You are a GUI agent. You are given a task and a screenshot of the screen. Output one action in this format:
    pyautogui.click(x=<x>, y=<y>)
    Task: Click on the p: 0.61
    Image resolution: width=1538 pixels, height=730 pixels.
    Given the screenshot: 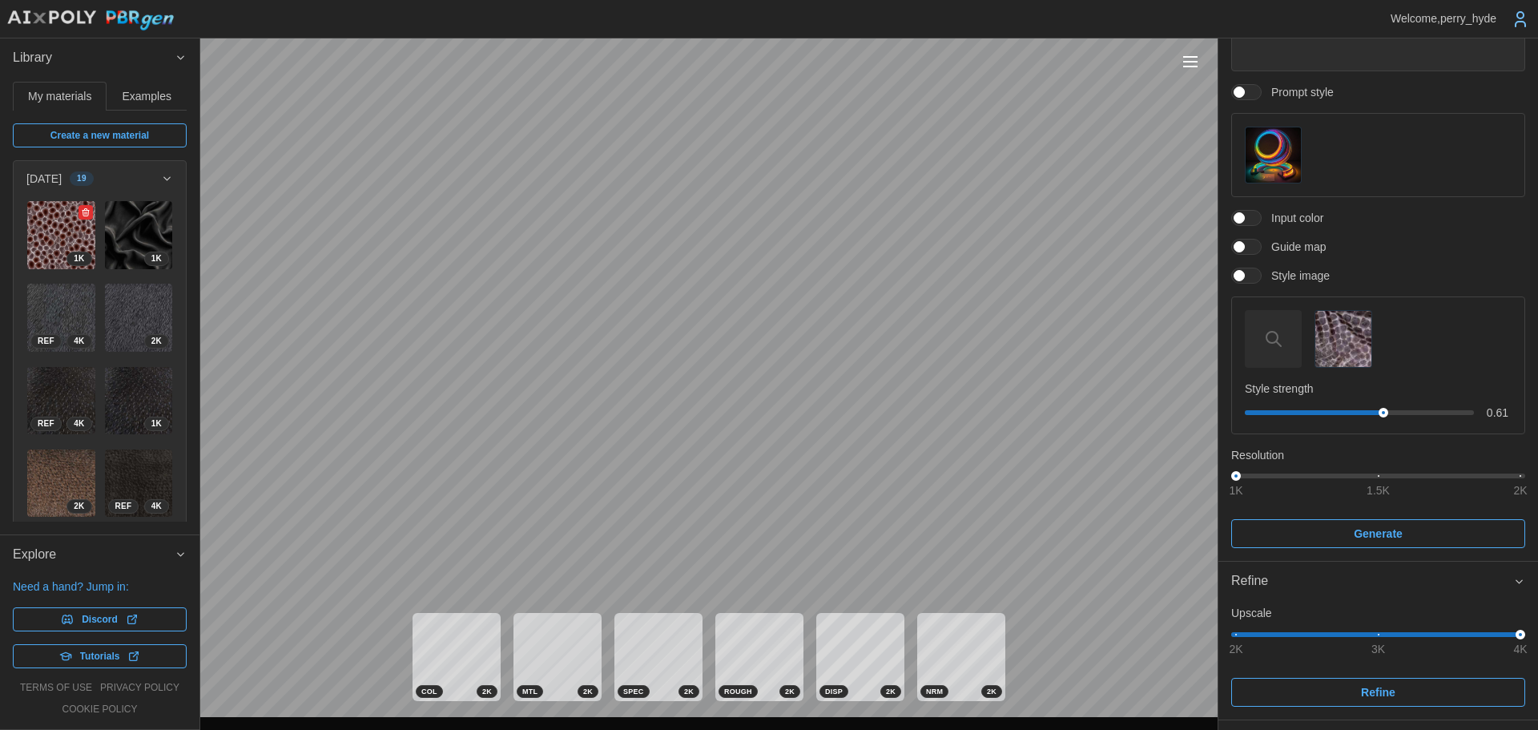 What is the action you would take?
    pyautogui.click(x=1499, y=412)
    